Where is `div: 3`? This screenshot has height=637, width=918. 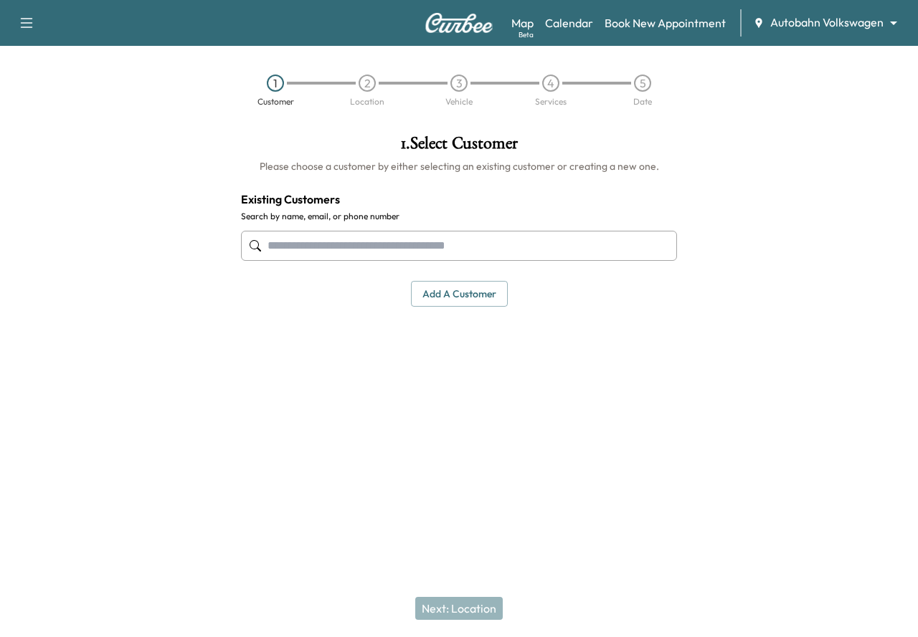 div: 3 is located at coordinates (459, 83).